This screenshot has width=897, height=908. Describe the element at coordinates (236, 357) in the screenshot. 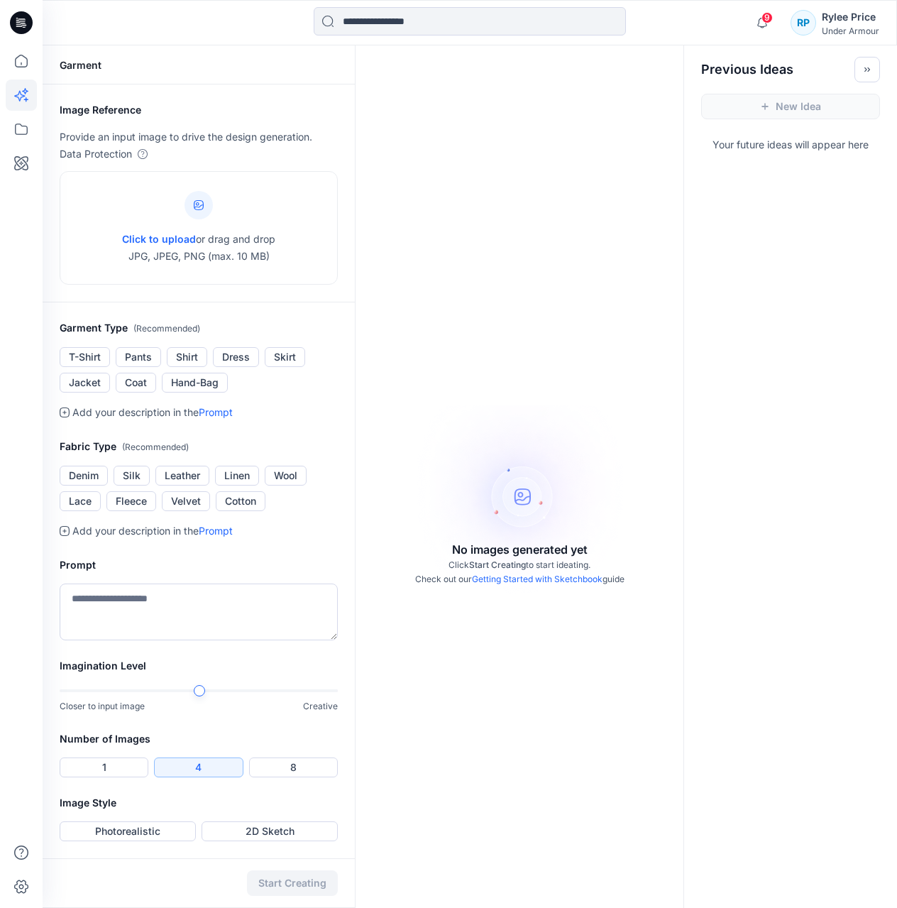

I see `button: Dress` at that location.